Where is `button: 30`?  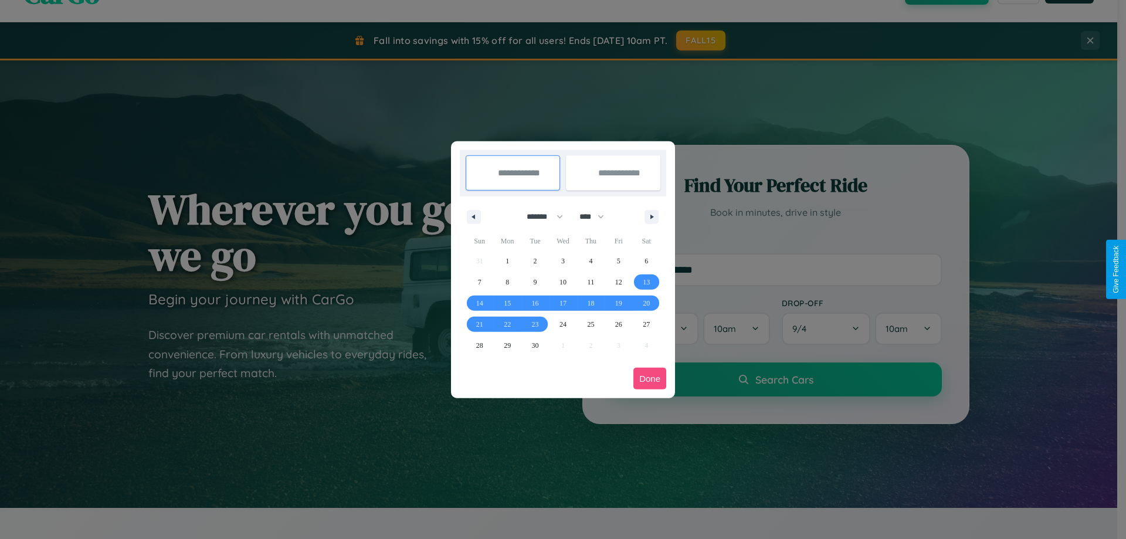
button: 30 is located at coordinates (535, 345).